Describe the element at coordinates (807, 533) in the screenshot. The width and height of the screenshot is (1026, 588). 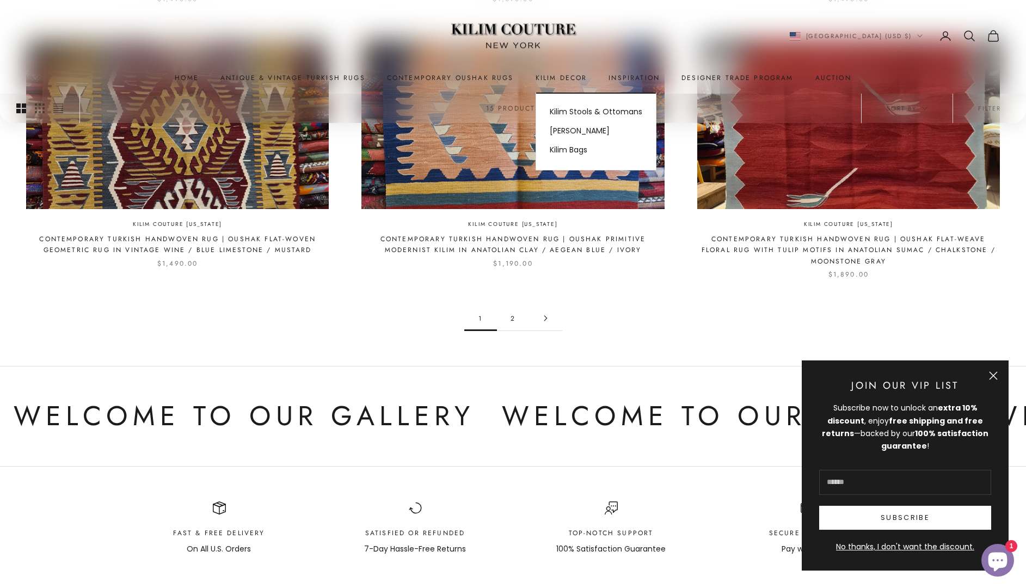
I see `p: Secure Payments` at that location.